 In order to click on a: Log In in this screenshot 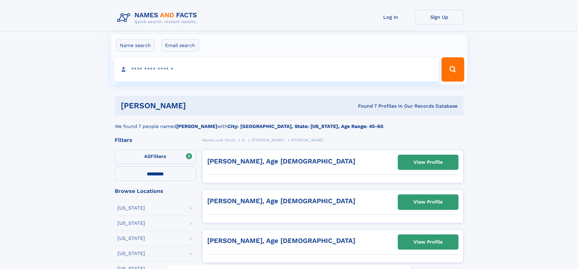, I will do `click(391, 17)`.